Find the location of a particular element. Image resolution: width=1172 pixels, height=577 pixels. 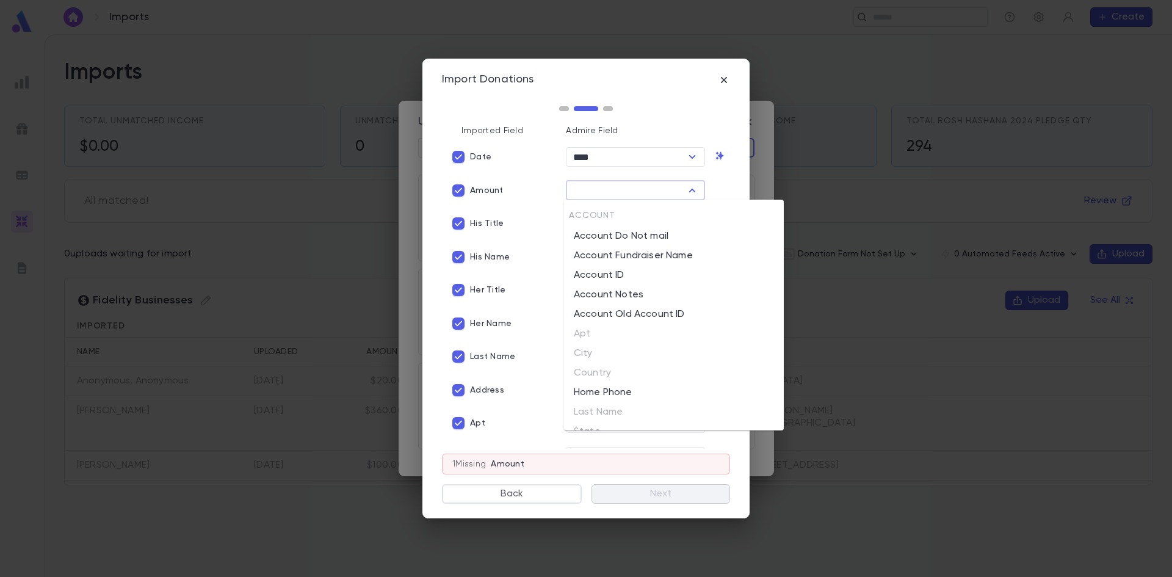

li: Account Do Not mail is located at coordinates (674, 236).